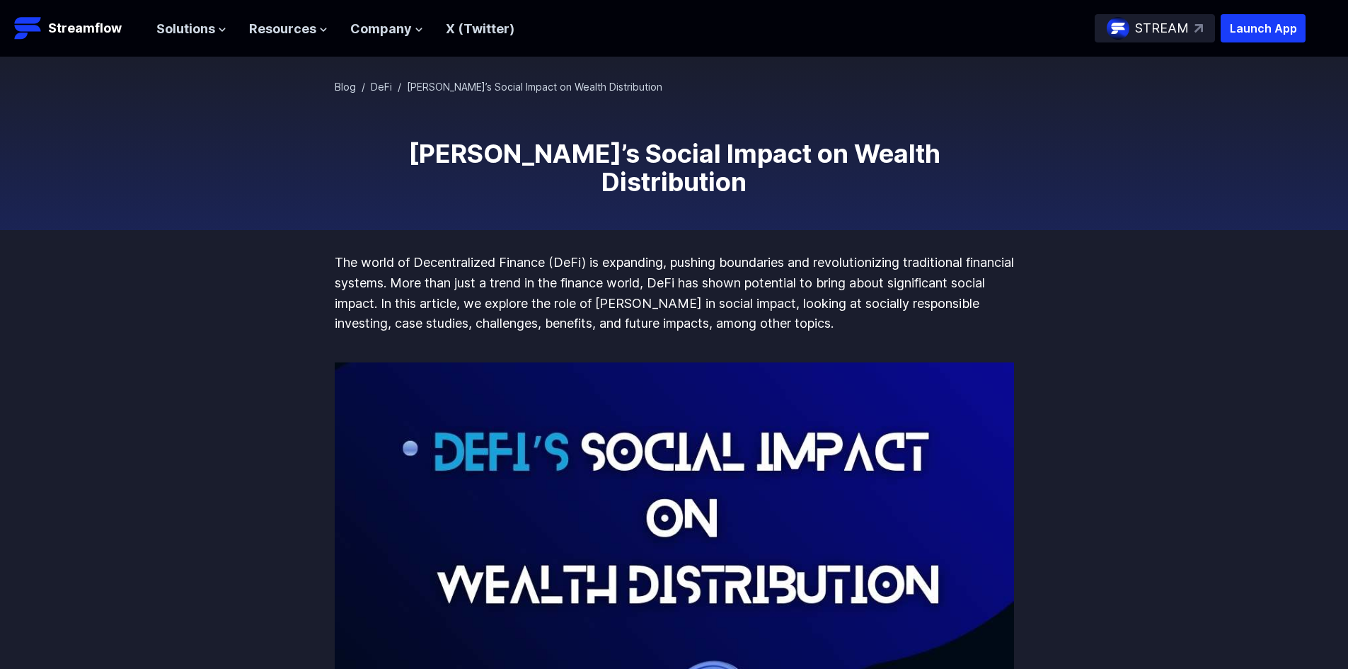  What do you see at coordinates (1263, 28) in the screenshot?
I see `button: Launch App` at bounding box center [1263, 28].